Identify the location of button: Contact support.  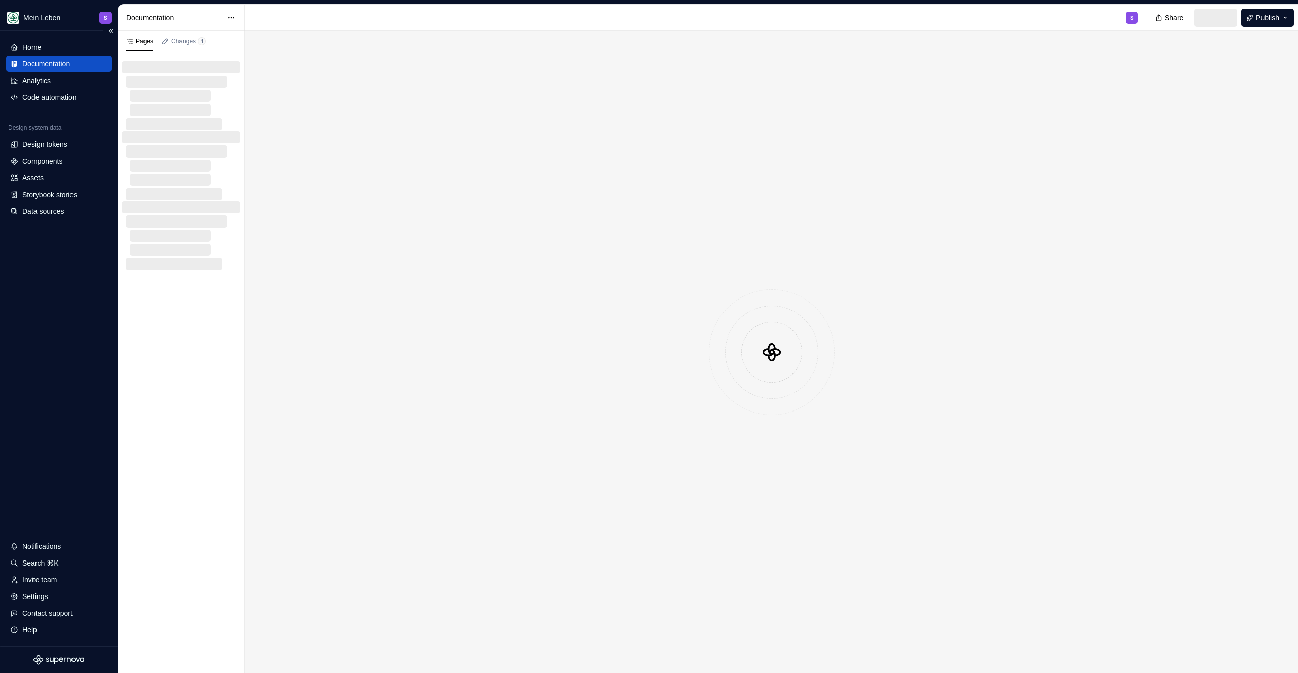
(59, 614).